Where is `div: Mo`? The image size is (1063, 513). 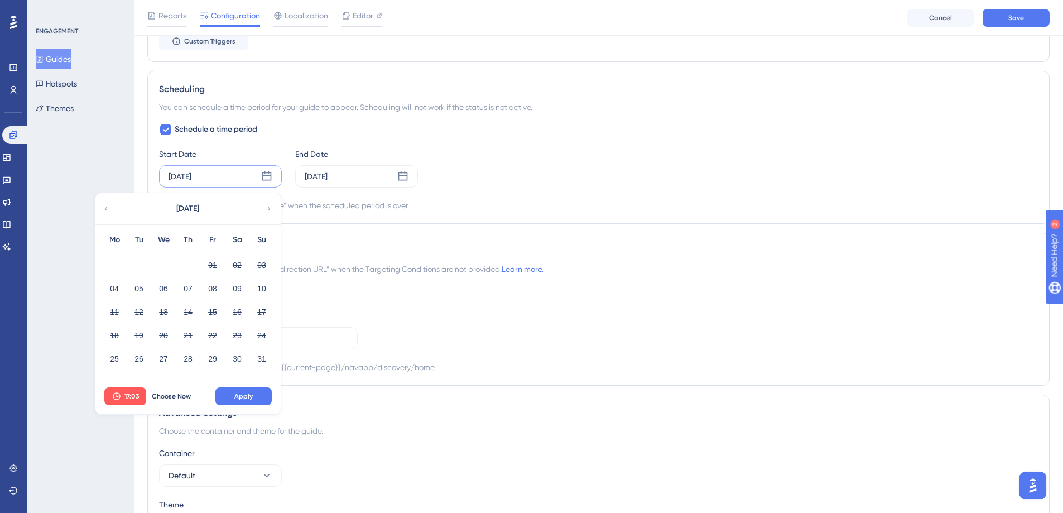 div: Mo is located at coordinates (114, 240).